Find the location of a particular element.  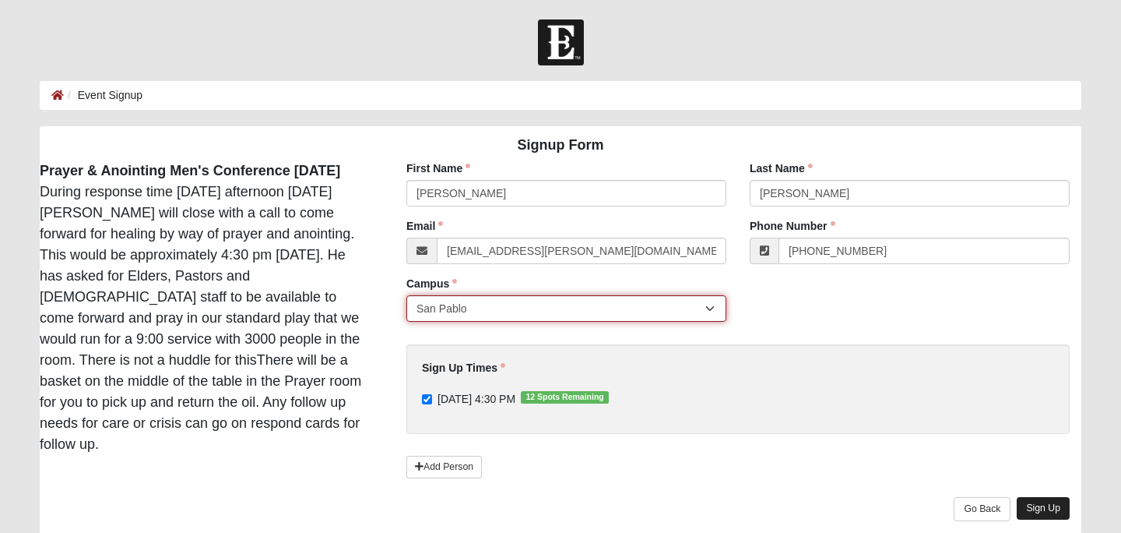

a: Go Back is located at coordinates (982, 509).